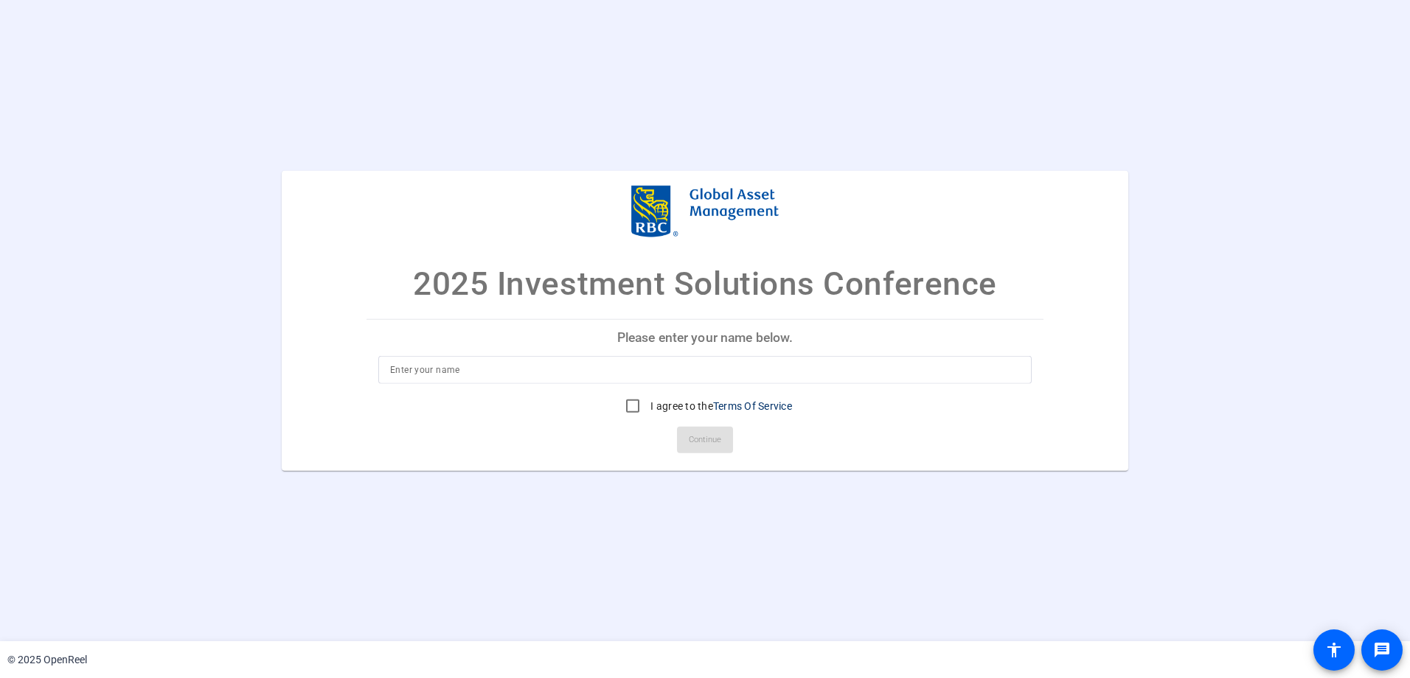 This screenshot has height=678, width=1410. What do you see at coordinates (1334, 650) in the screenshot?
I see `mat-icon: accessibility` at bounding box center [1334, 650].